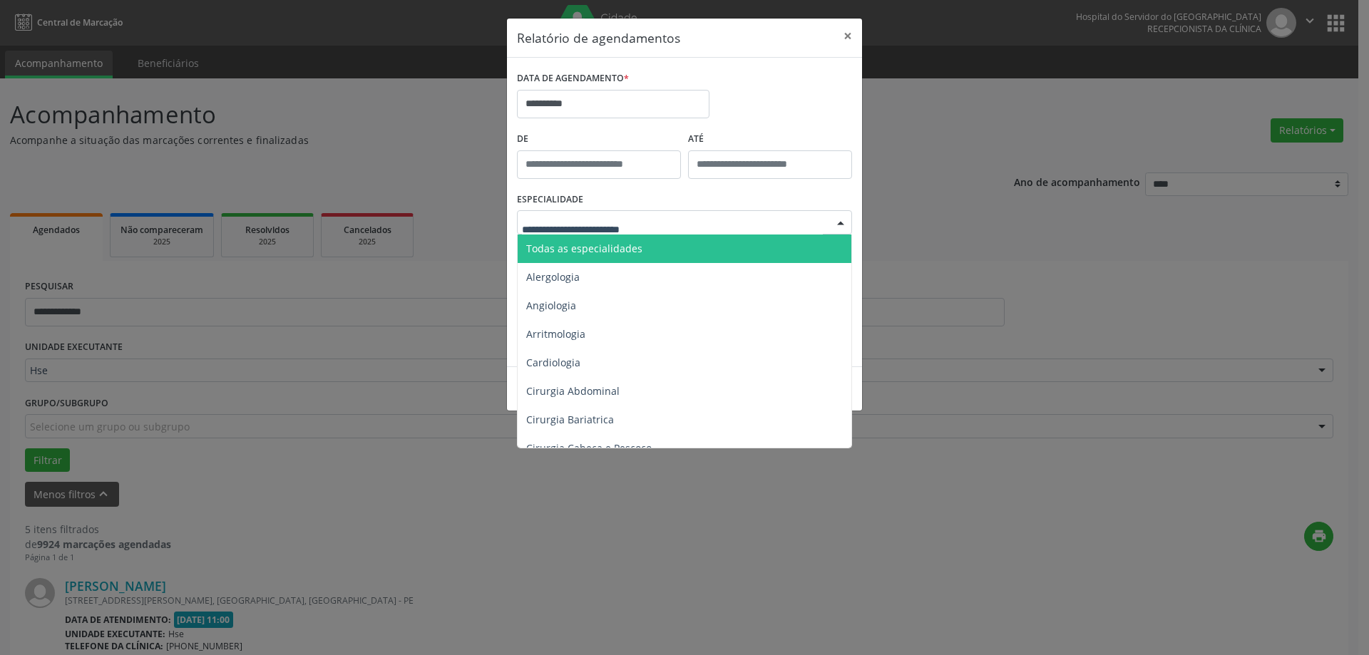  I want to click on span: Cirurgia Abdominal, so click(573, 391).